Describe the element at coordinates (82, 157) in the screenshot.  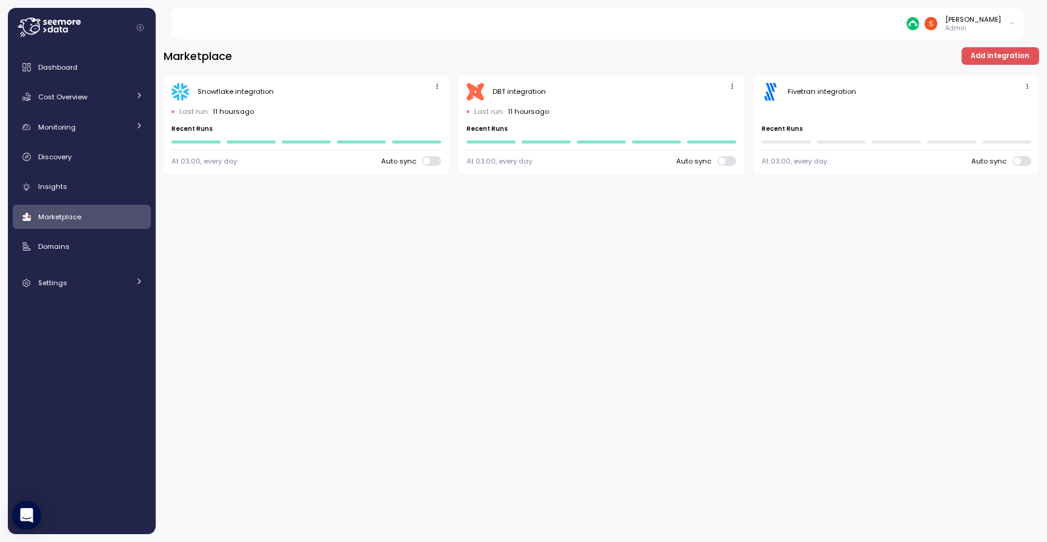
I see `a: Discovery` at that location.